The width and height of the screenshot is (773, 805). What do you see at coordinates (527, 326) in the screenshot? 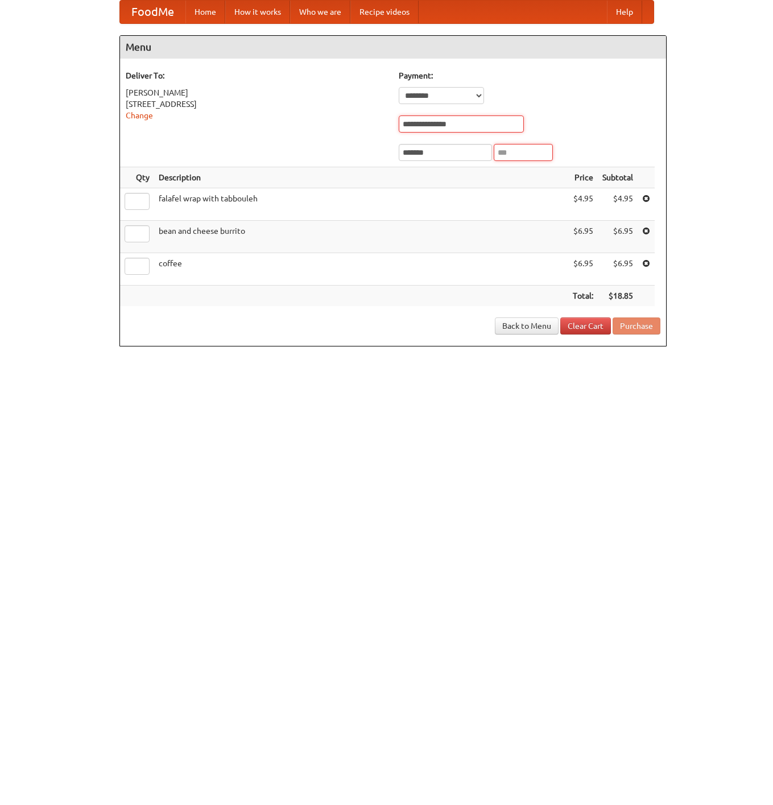
I see `a: Back to Menu` at bounding box center [527, 326].